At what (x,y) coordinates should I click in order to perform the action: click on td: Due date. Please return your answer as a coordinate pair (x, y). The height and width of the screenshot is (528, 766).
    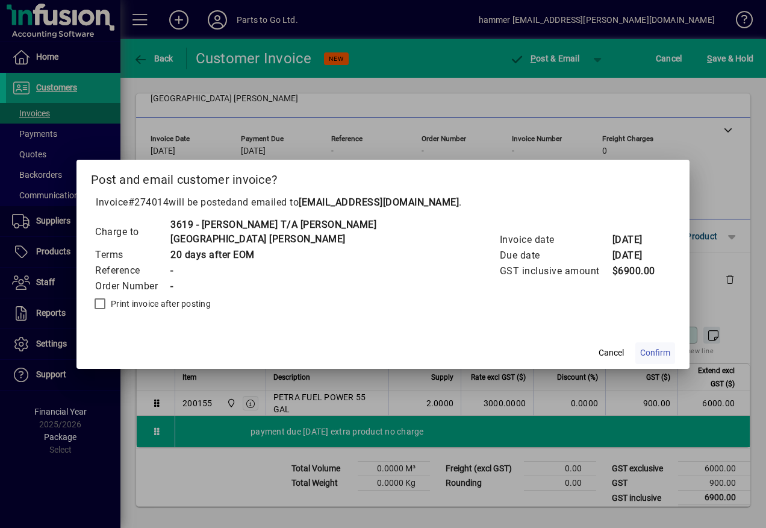
    Looking at the image, I should click on (555, 255).